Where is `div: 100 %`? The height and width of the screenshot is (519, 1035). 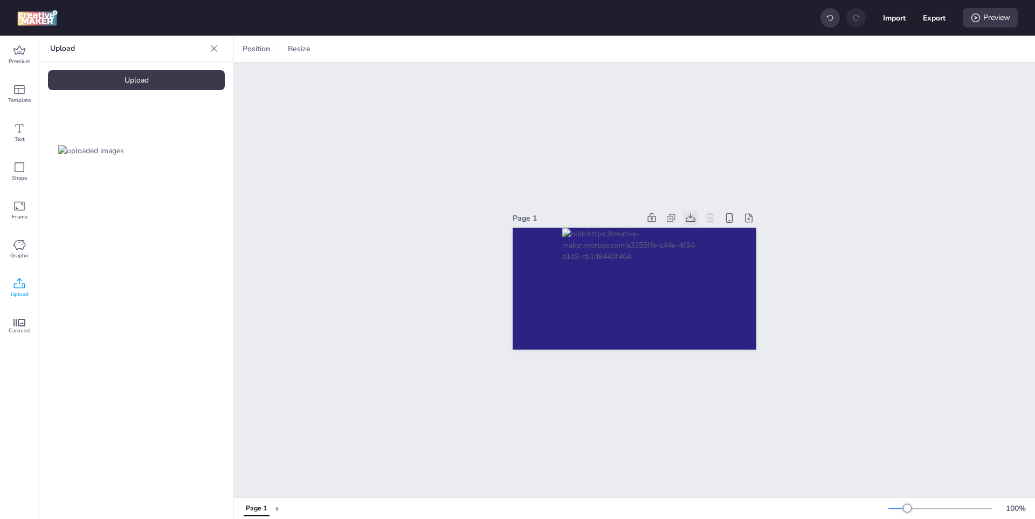 div: 100 % is located at coordinates (1016, 508).